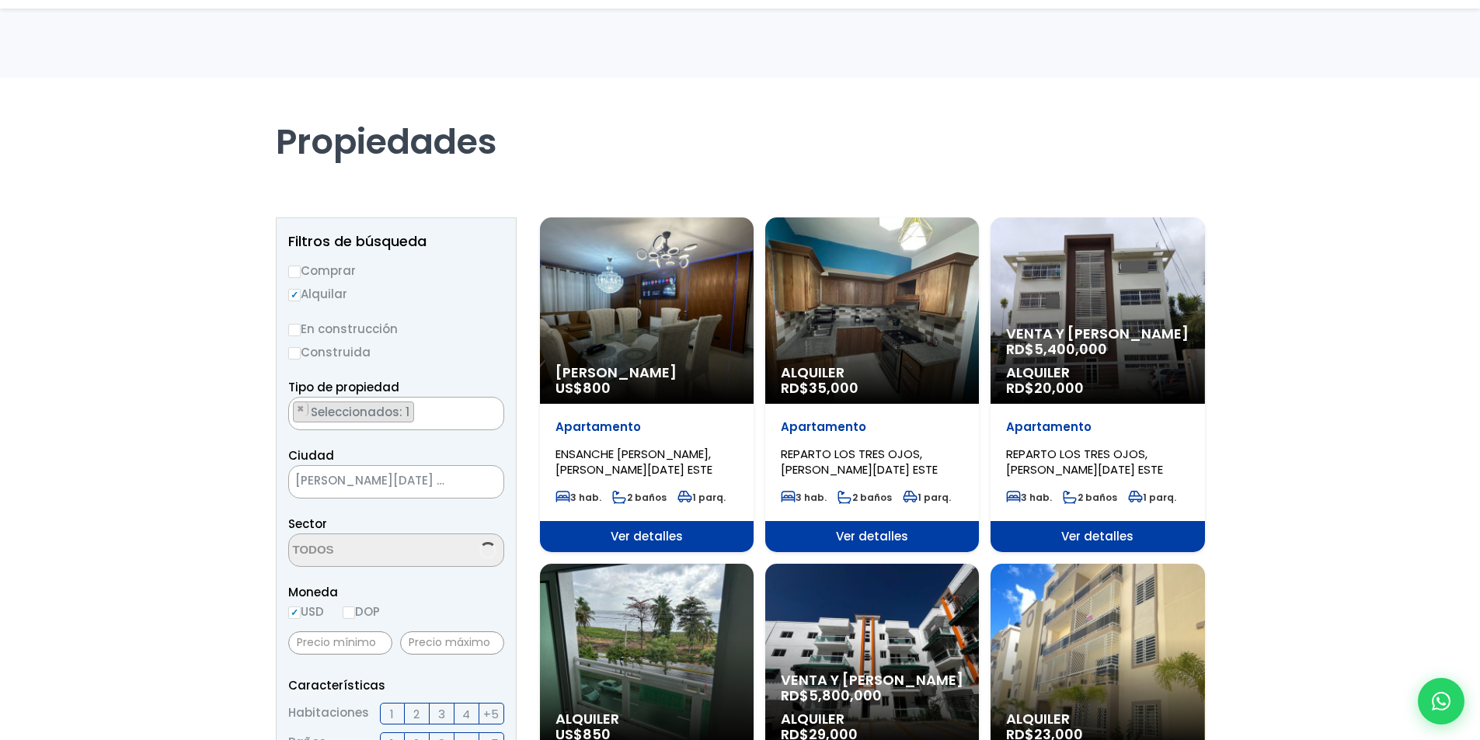 The image size is (1480, 740). I want to click on input: Comprar, so click(294, 272).